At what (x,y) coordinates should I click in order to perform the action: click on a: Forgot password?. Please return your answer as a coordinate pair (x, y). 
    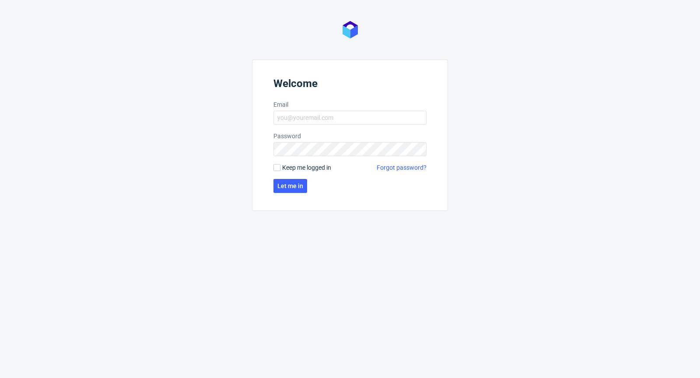
    Looking at the image, I should click on (402, 168).